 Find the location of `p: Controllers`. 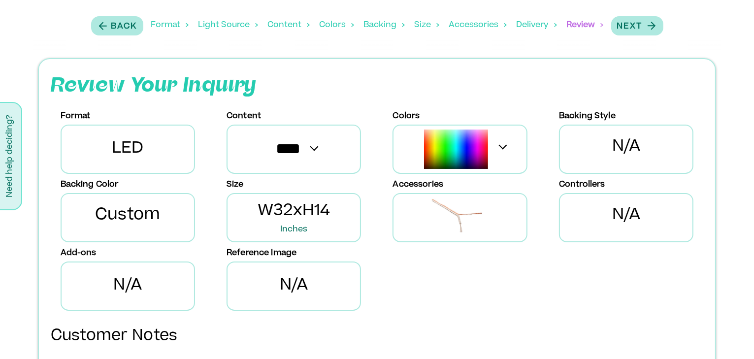

p: Controllers is located at coordinates (582, 185).